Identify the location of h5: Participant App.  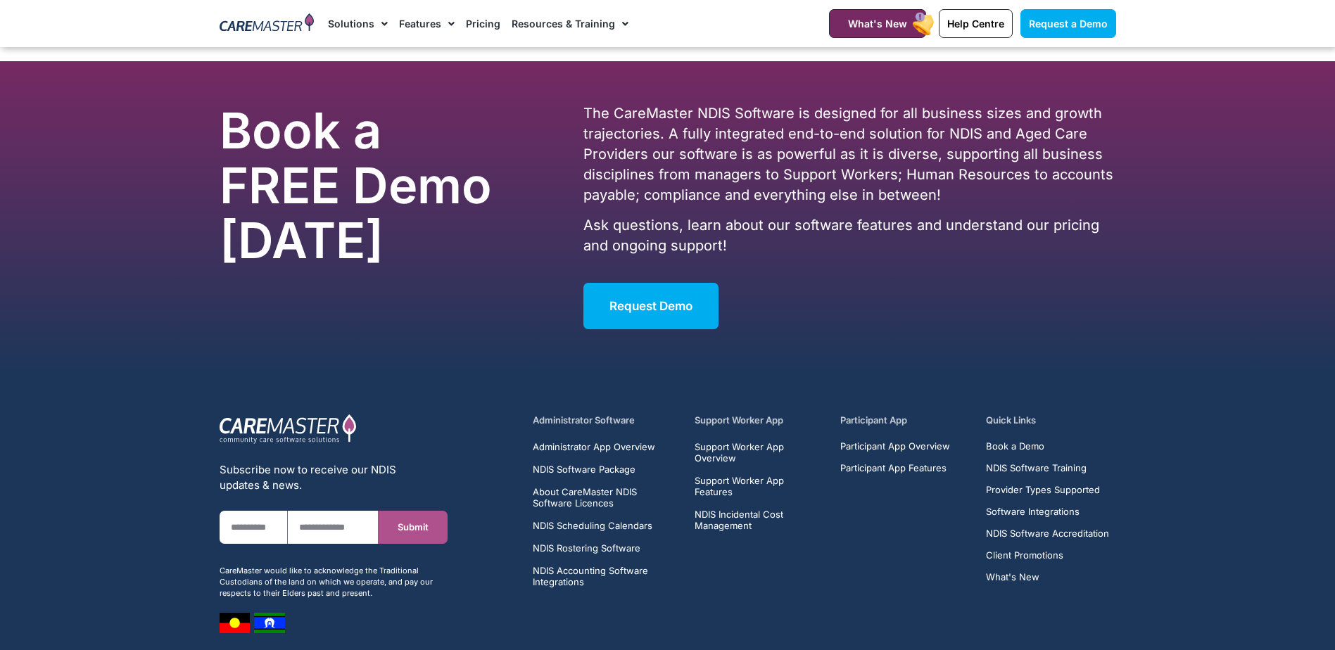
(905, 420).